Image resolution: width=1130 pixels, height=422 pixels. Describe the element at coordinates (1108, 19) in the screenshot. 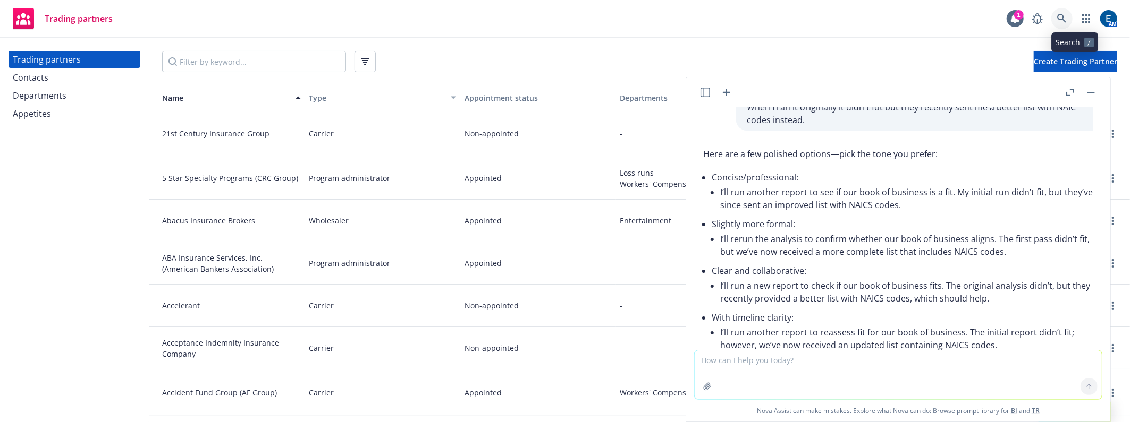

I see `img: photo` at that location.